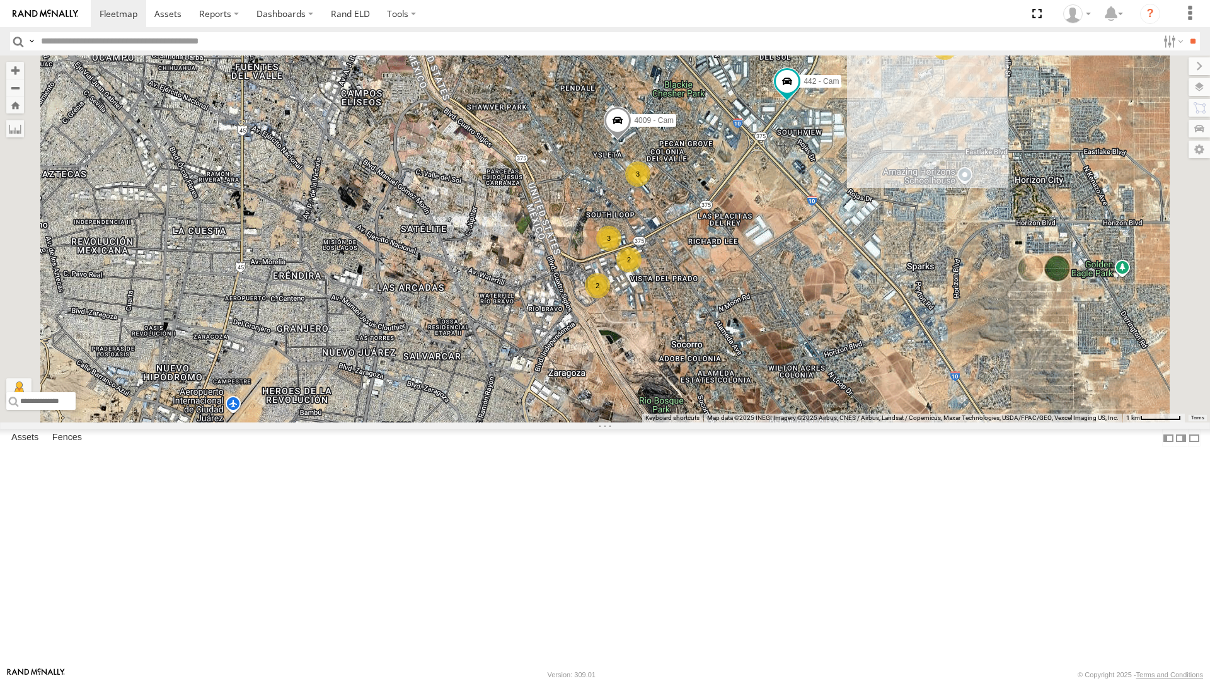  I want to click on label: Hide Summary Table, so click(1194, 437).